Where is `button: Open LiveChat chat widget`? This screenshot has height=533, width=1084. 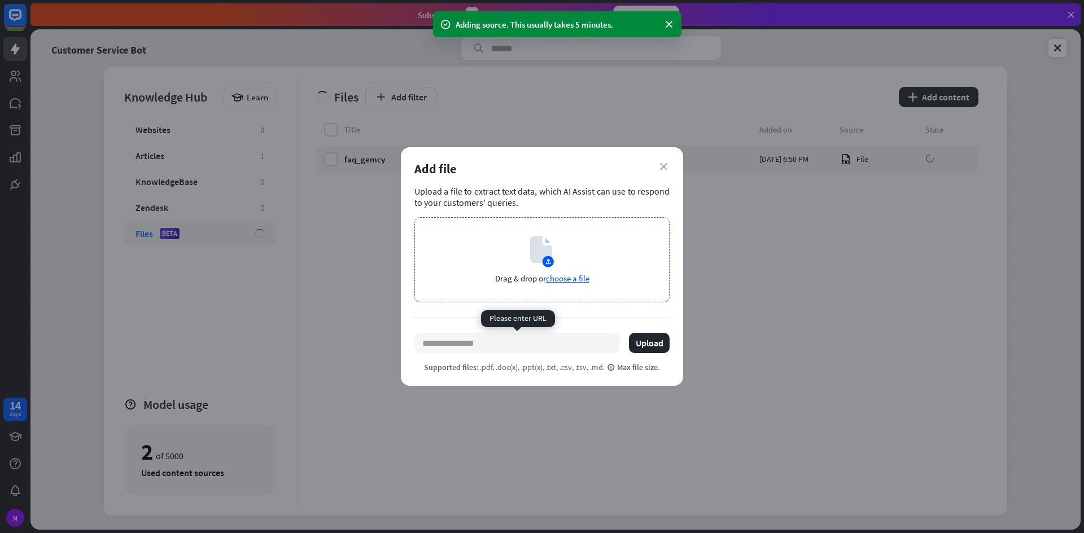 button: Open LiveChat chat widget is located at coordinates (26, 21).